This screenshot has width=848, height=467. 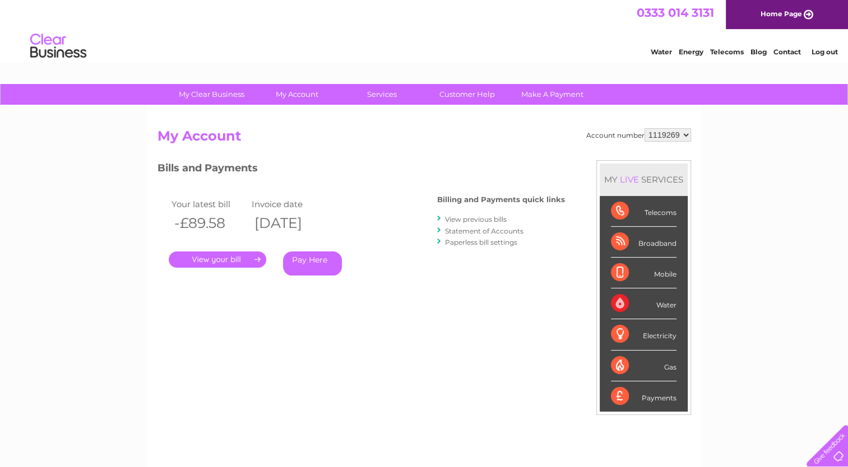 What do you see at coordinates (476, 219) in the screenshot?
I see `a: View previous bills` at bounding box center [476, 219].